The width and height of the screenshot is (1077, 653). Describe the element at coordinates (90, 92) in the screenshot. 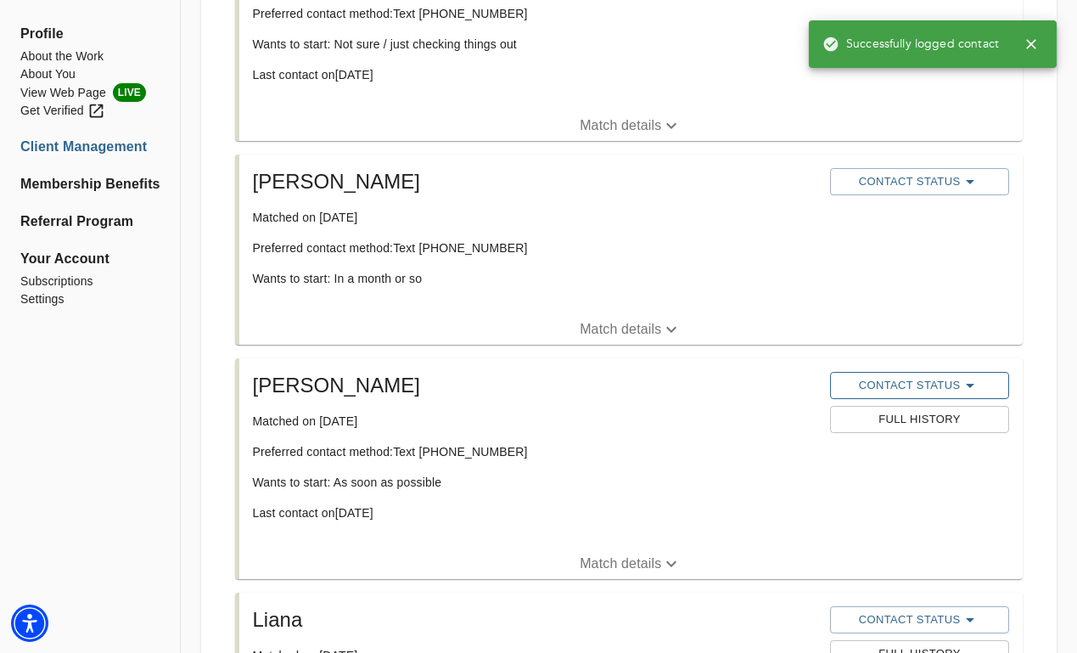

I see `a: View Web PageLIVE` at that location.